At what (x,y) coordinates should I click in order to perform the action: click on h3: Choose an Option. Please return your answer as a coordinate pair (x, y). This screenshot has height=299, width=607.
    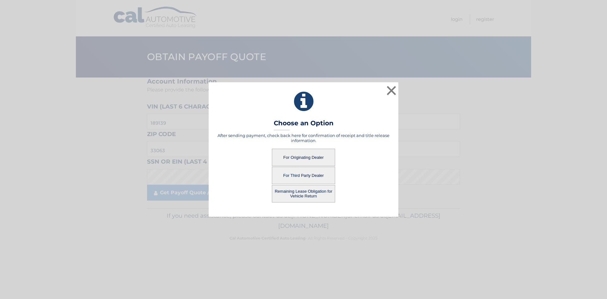
    Looking at the image, I should click on (304, 125).